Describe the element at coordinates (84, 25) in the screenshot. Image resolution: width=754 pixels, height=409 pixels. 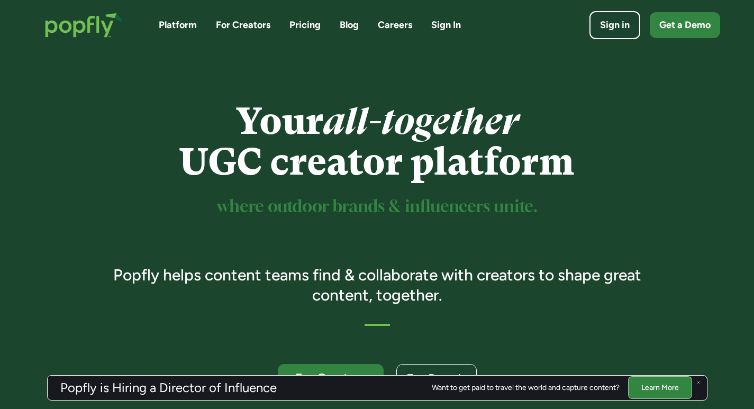
I see `a: home` at that location.